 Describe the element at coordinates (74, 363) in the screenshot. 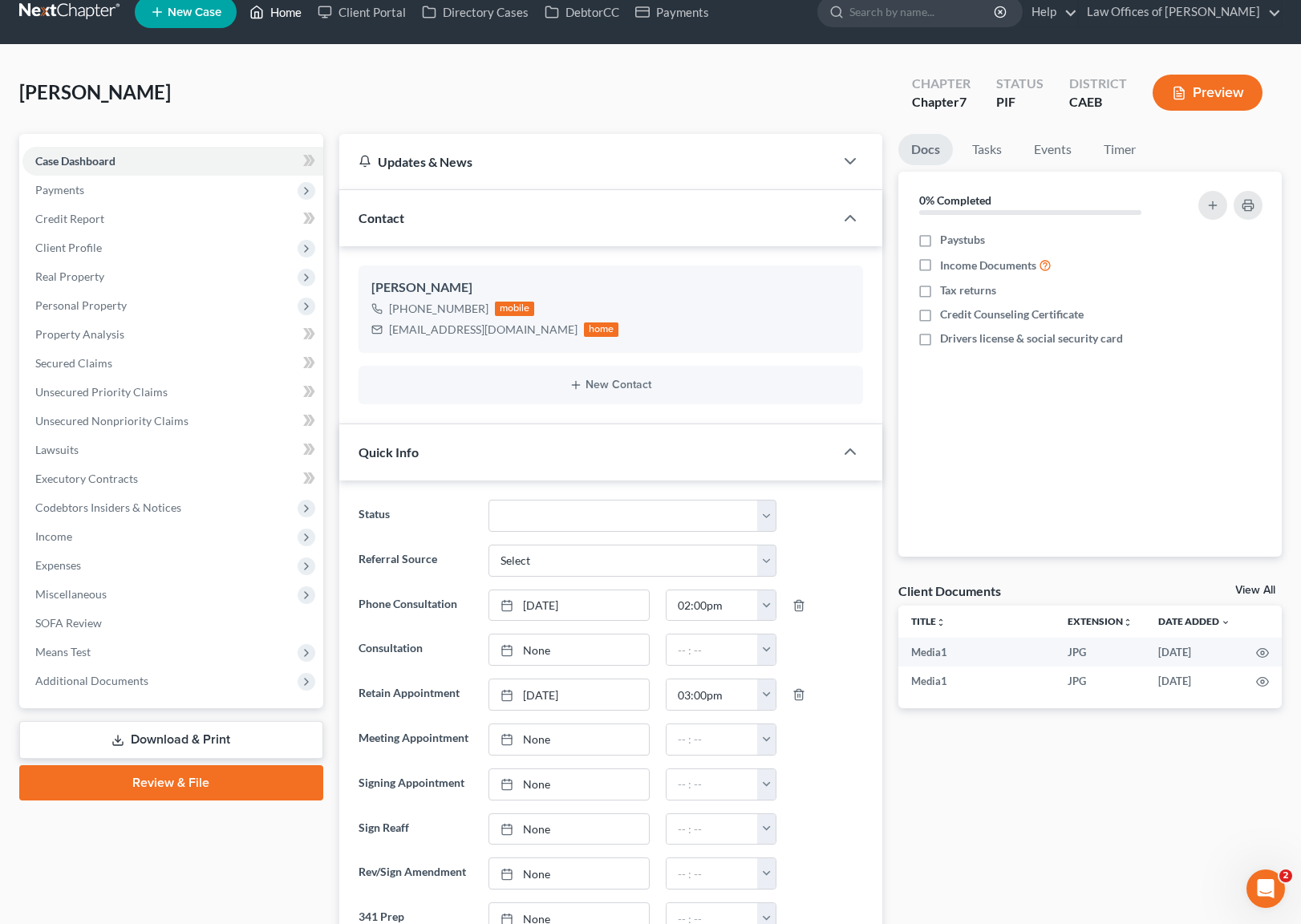

I see `span: Secured Claims` at that location.